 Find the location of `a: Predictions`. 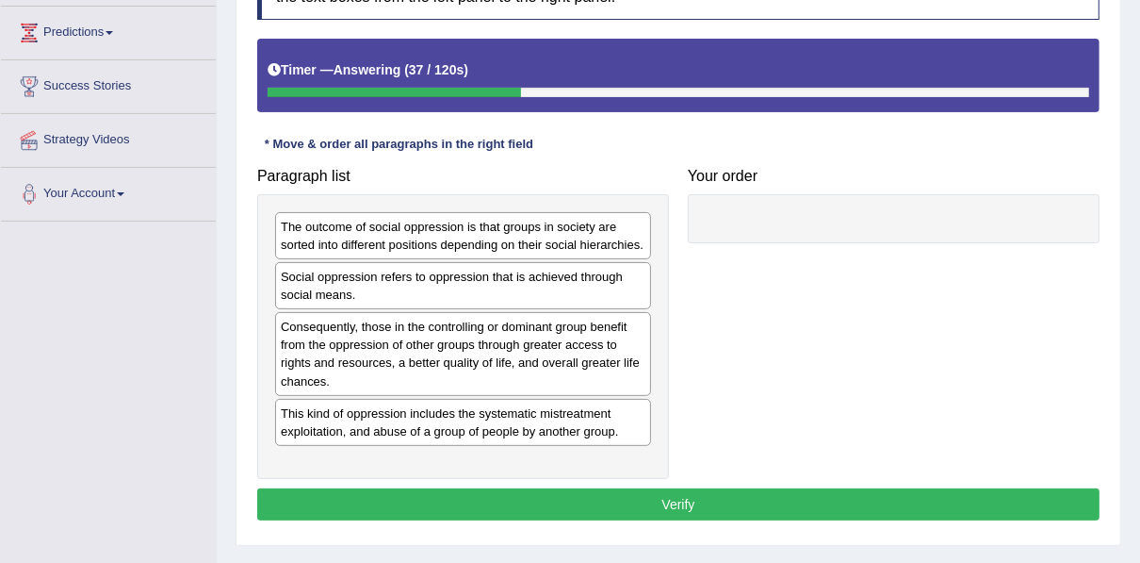

a: Predictions is located at coordinates (108, 30).